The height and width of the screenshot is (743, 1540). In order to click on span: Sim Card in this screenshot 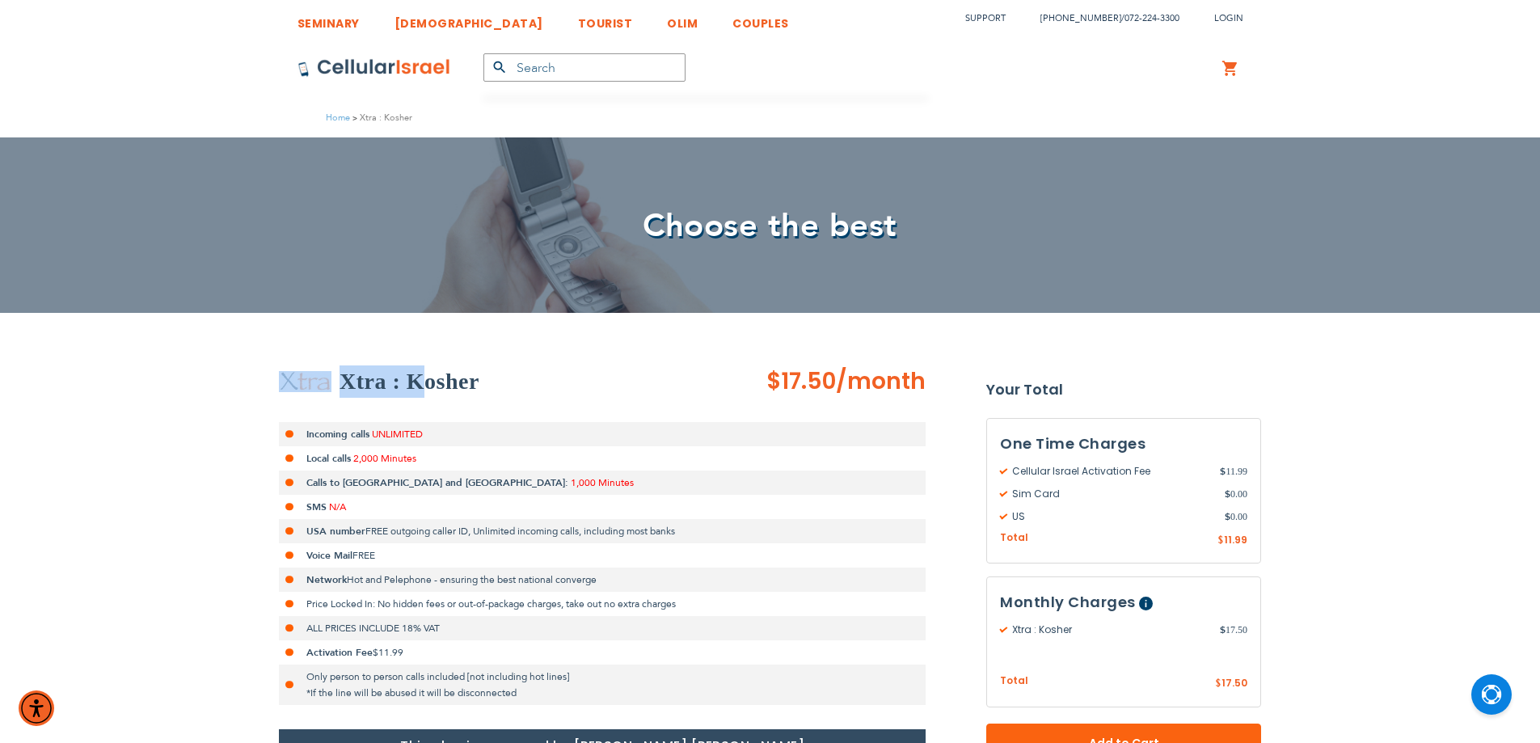, I will do `click(1112, 494)`.